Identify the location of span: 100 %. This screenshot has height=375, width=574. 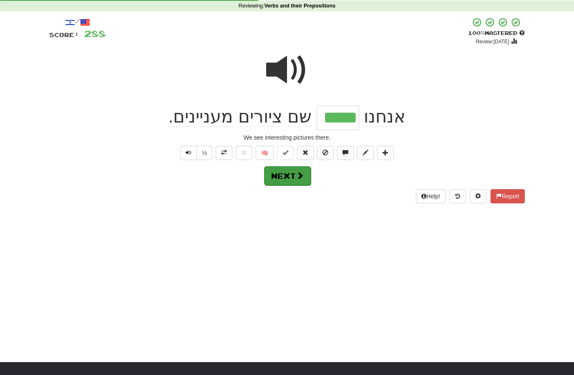
(476, 33).